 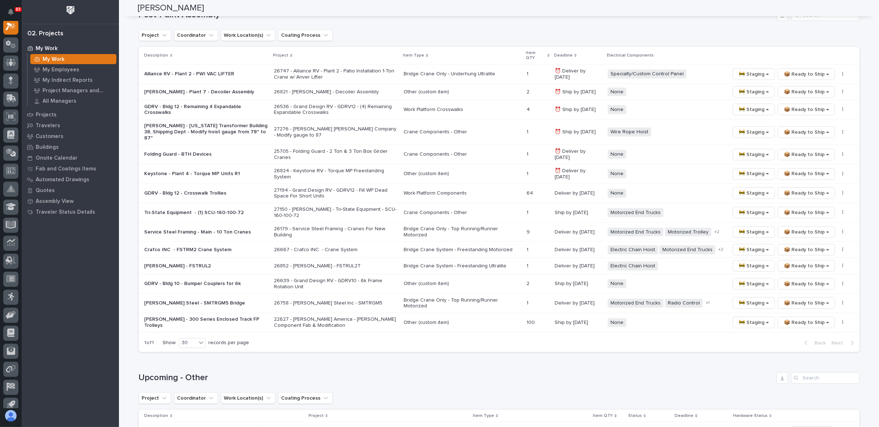 What do you see at coordinates (70, 125) in the screenshot?
I see `a: Travelers` at bounding box center [70, 125].